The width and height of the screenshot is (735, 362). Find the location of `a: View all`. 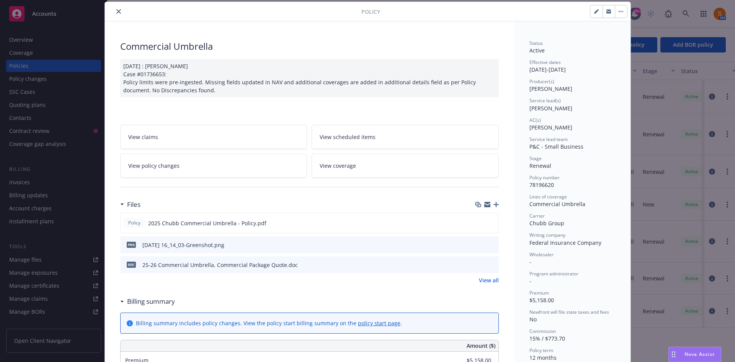

a: View all is located at coordinates (489, 280).